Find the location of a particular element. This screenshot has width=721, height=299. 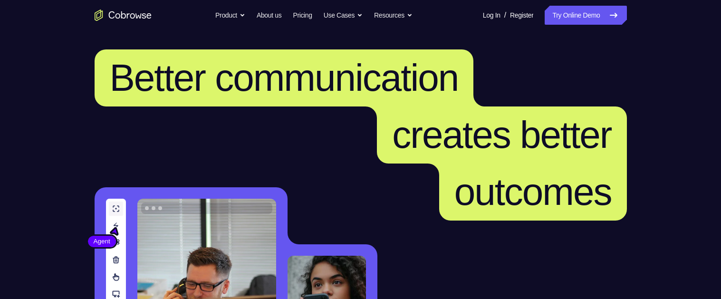

span: Agent is located at coordinates (102, 241).